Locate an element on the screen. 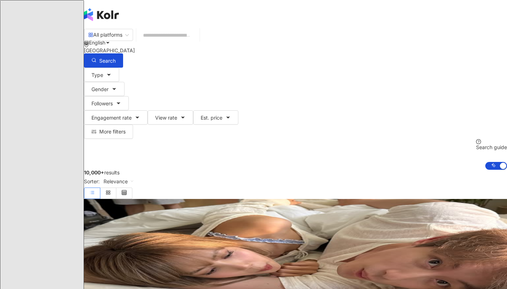 The height and width of the screenshot is (289, 507). span: Relevance is located at coordinates (119, 181).